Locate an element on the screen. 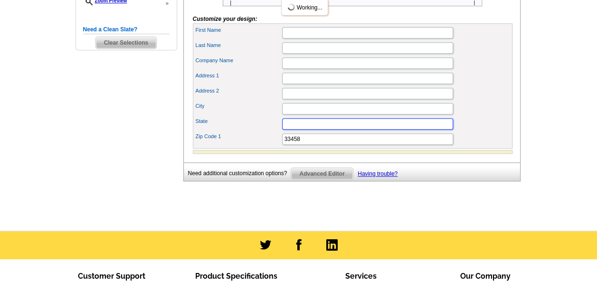 This screenshot has width=597, height=282. label: City is located at coordinates (239, 106).